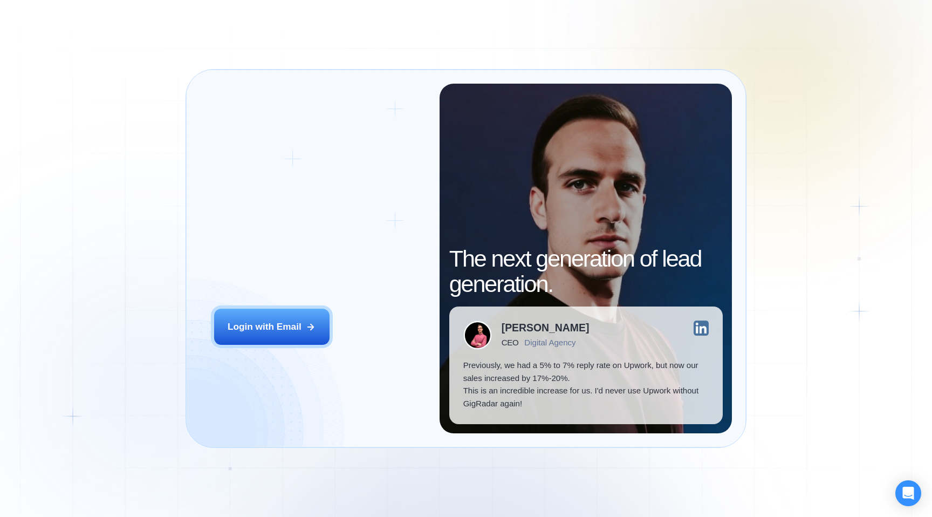 The image size is (932, 517). What do you see at coordinates (908, 493) in the screenshot?
I see `div: Open Intercom Messenger` at bounding box center [908, 493].